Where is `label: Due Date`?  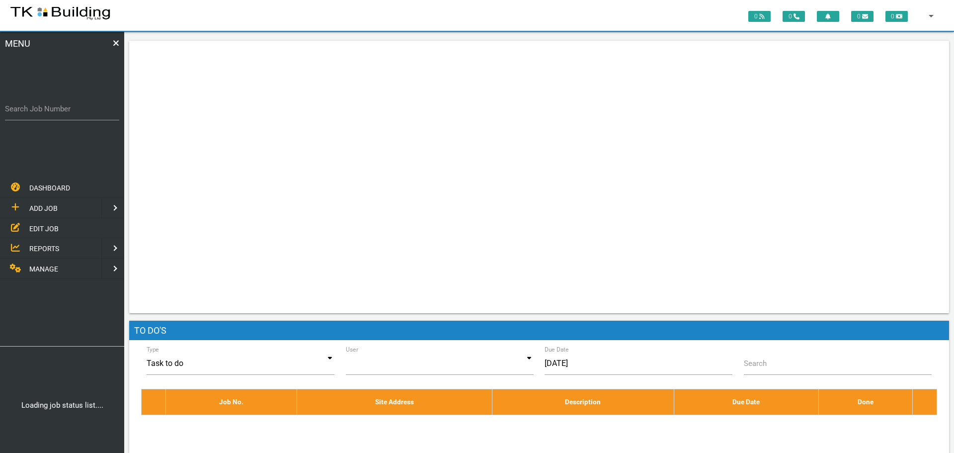
label: Due Date is located at coordinates (557, 349).